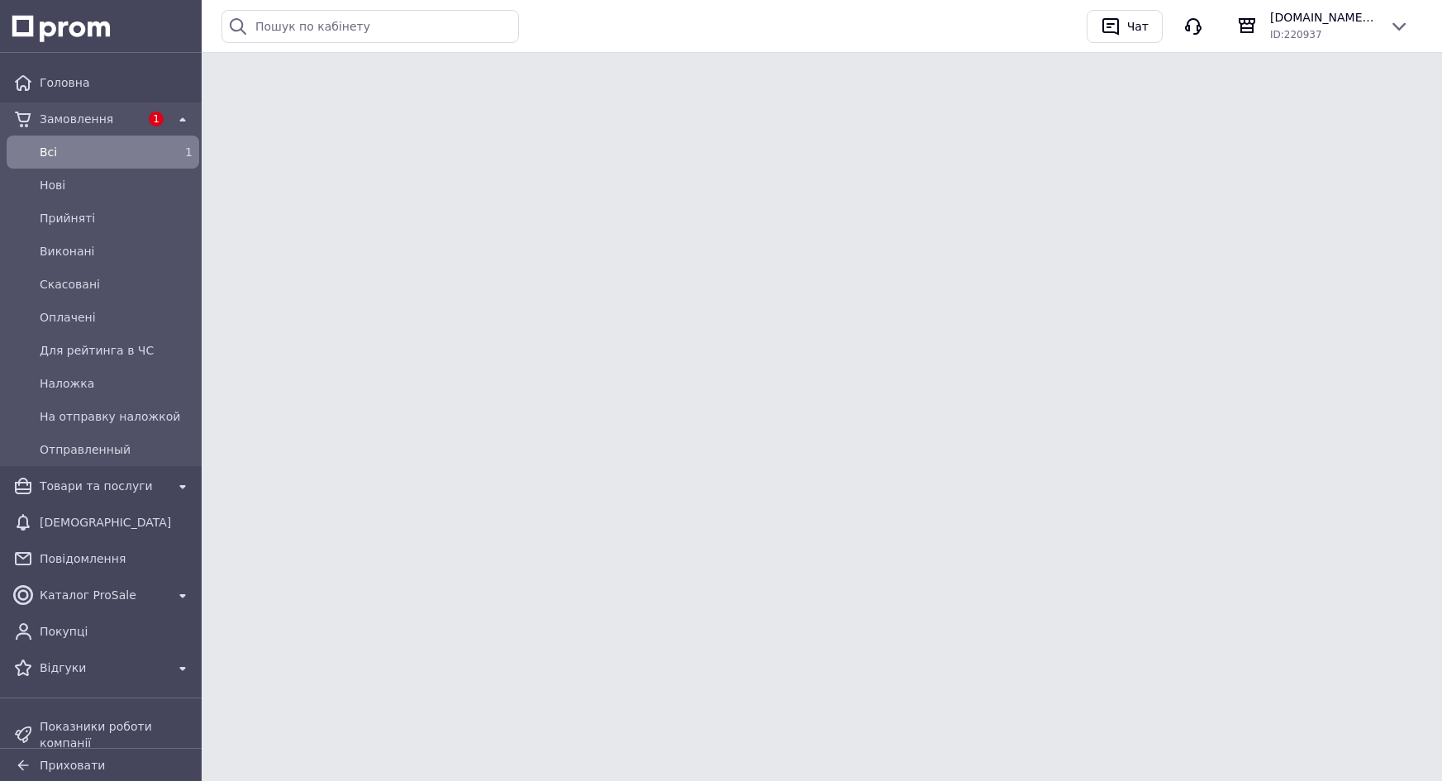 This screenshot has height=781, width=1442. Describe the element at coordinates (116, 735) in the screenshot. I see `span: Показники роботи компанії` at that location.